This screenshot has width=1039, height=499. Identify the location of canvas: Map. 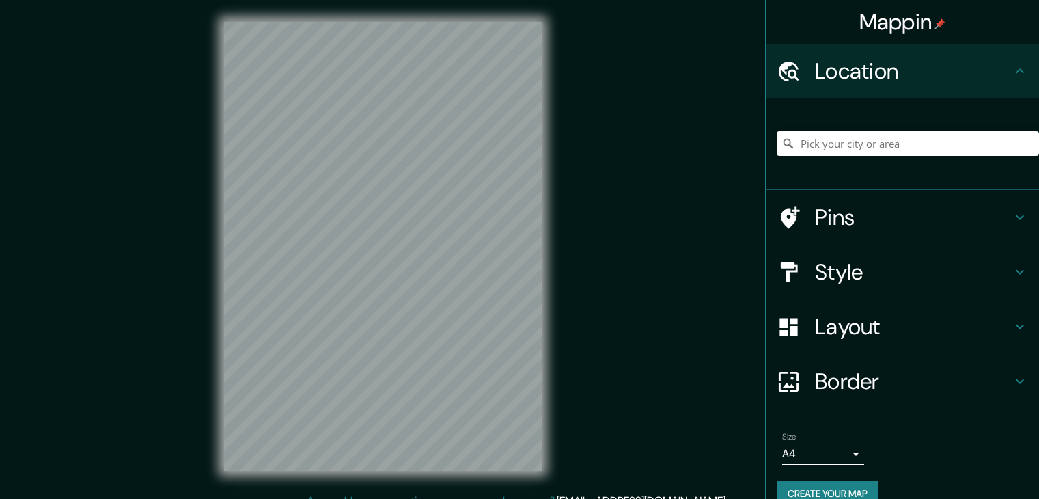
(382, 246).